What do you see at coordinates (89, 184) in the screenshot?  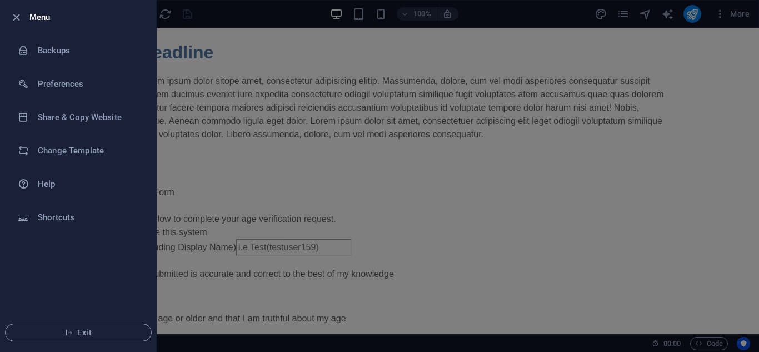 I see `h6: Help` at bounding box center [89, 184].